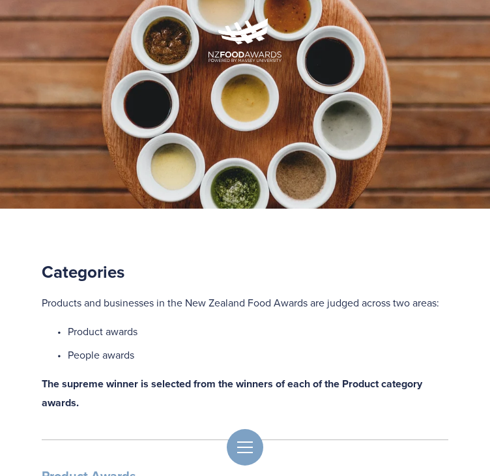  Describe the element at coordinates (258, 355) in the screenshot. I see `p: People awards` at that location.